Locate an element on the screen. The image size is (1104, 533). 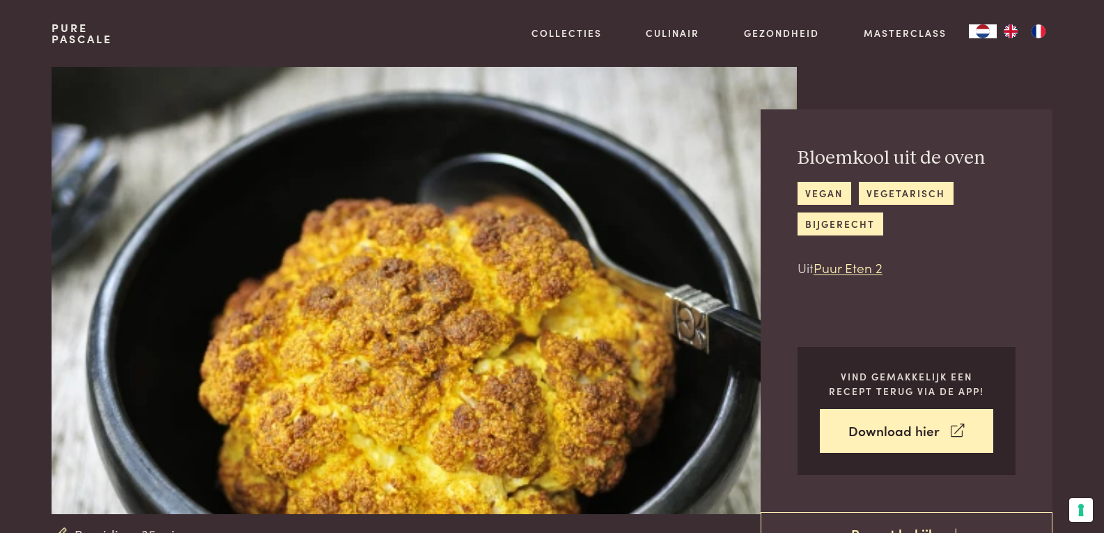
a: Gezondheid is located at coordinates (781, 33).